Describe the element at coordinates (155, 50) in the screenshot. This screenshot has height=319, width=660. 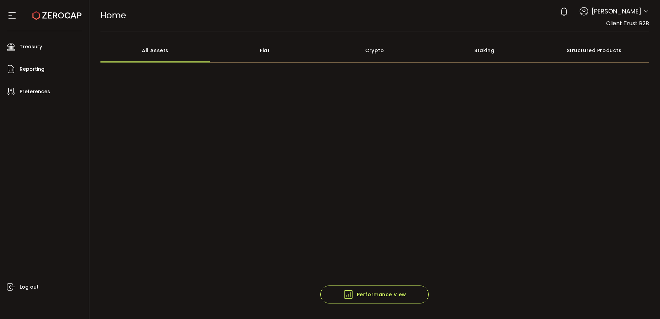
I see `div: All Assets` at that location.